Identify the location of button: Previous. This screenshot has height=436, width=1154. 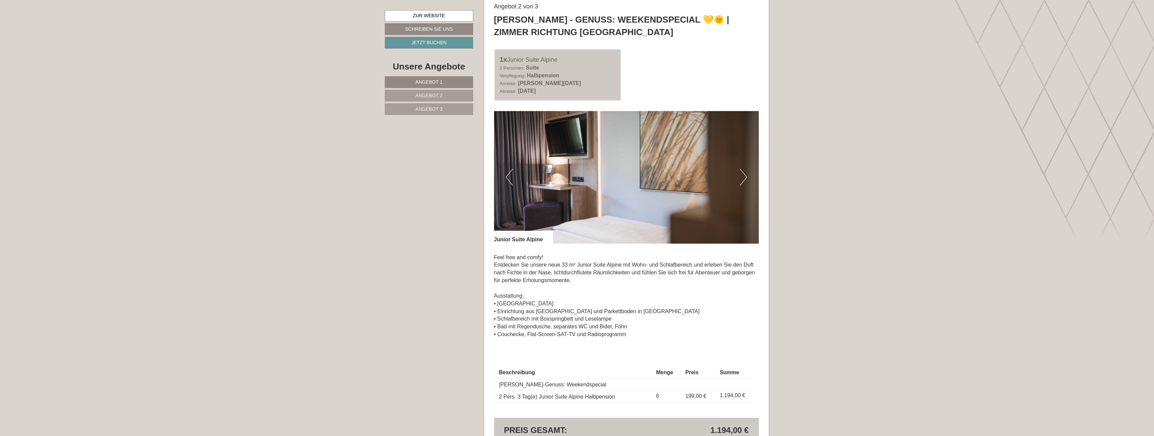
(509, 177).